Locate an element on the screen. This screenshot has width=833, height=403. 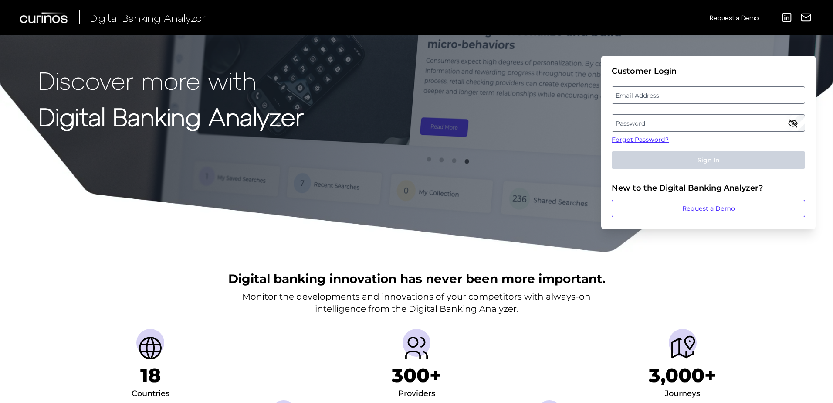
img: Countries is located at coordinates (150, 348).